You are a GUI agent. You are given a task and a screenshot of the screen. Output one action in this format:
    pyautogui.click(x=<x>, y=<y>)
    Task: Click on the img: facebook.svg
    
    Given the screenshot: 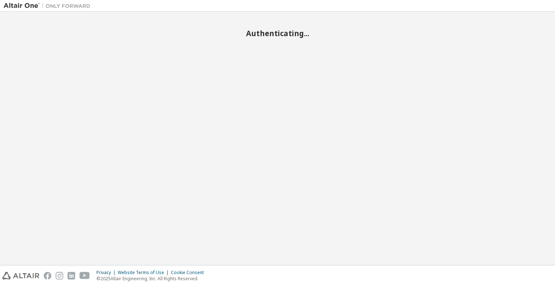 What is the action you would take?
    pyautogui.click(x=47, y=275)
    